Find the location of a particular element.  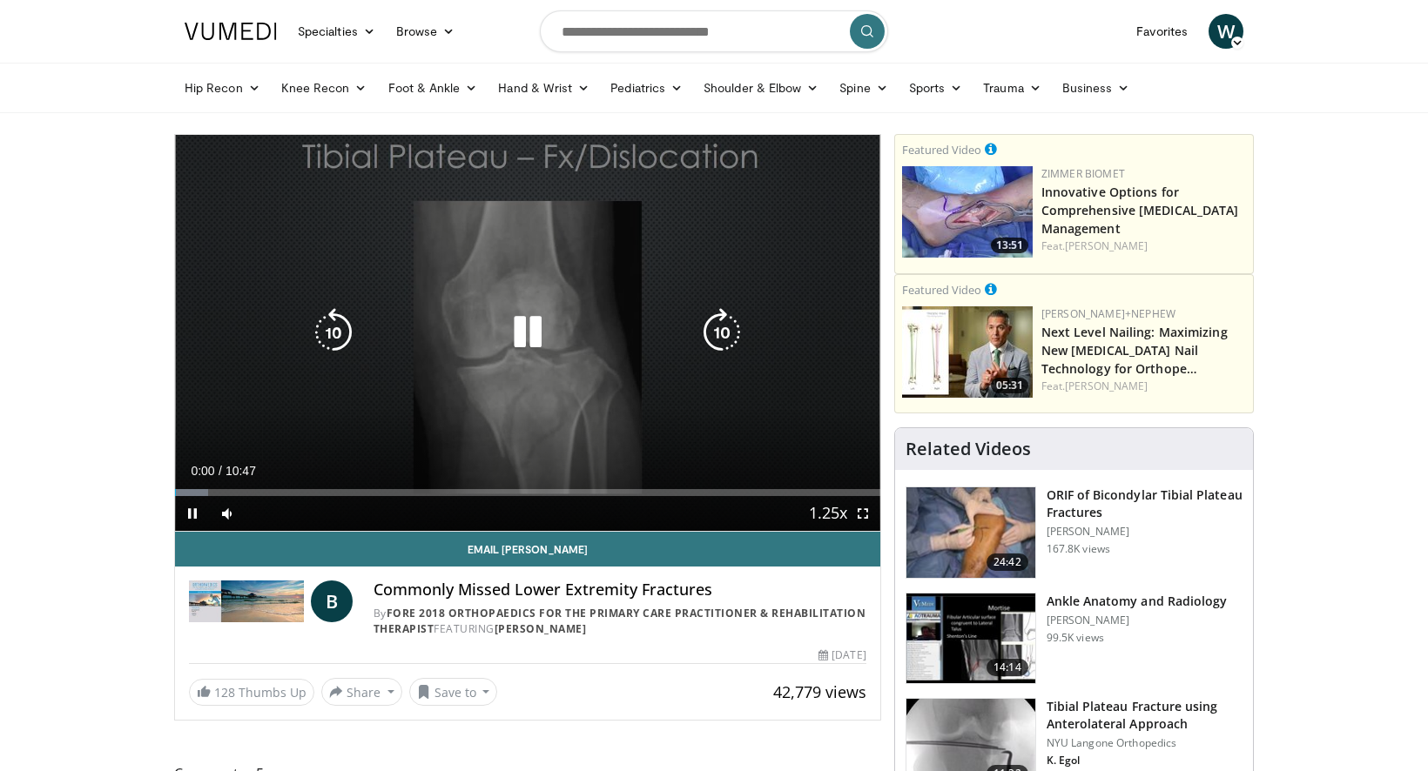

span: 24:42 is located at coordinates (1007, 562).